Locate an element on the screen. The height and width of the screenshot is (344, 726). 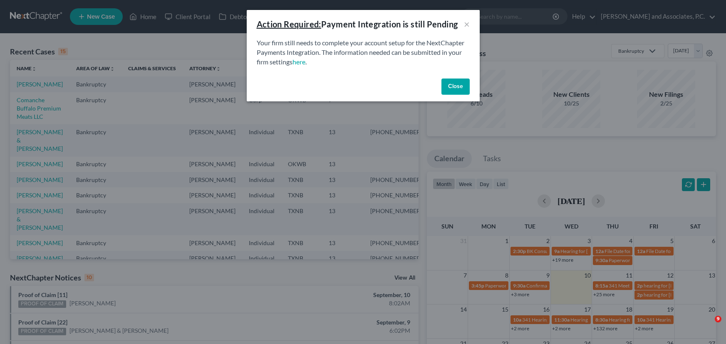
p: Your firm still needs to complete your account setup for the NextChapter Payments Integration. Th... is located at coordinates (363, 52).